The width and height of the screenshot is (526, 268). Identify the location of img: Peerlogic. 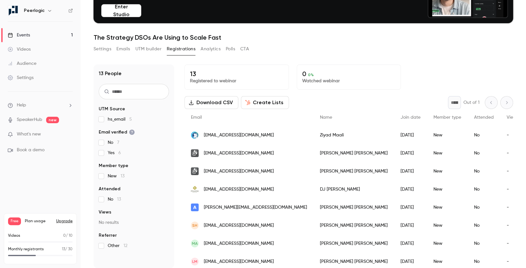
(13, 11).